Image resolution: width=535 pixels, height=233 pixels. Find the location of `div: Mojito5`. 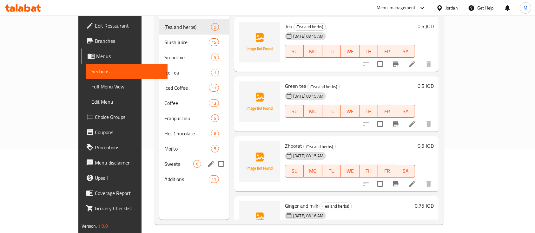

div: Mojito5 is located at coordinates (194, 149).